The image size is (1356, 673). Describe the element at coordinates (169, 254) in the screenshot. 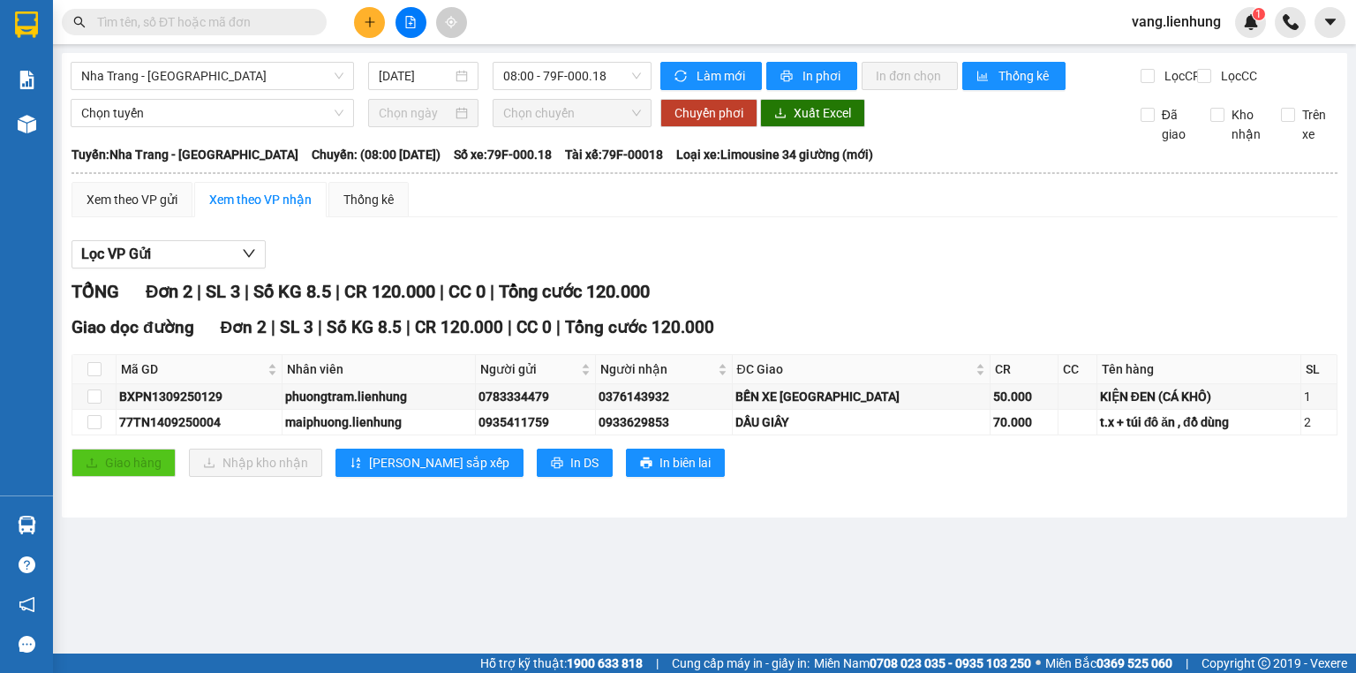

I see `button: Lọc VP Gửi` at that location.